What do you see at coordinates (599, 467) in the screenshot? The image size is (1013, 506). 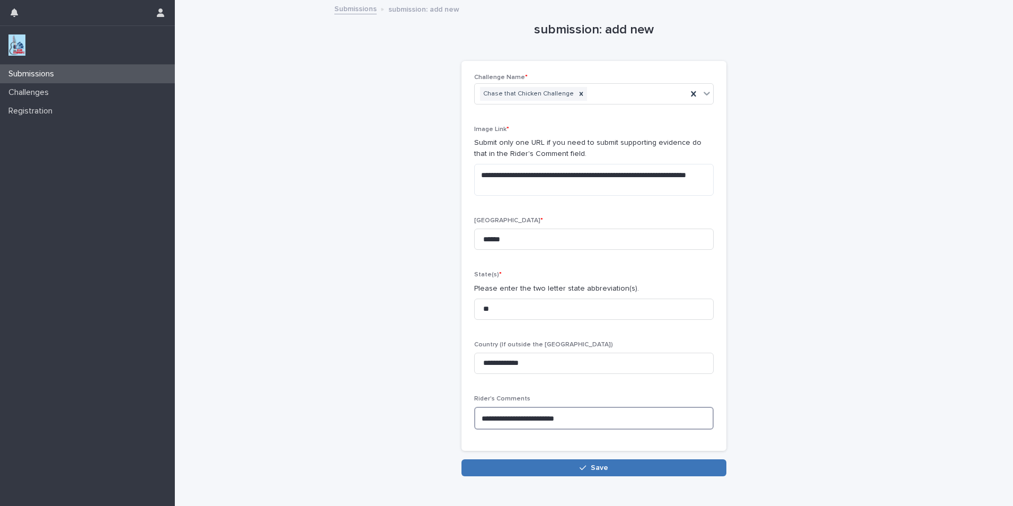 I see `span: Save` at bounding box center [599, 467].